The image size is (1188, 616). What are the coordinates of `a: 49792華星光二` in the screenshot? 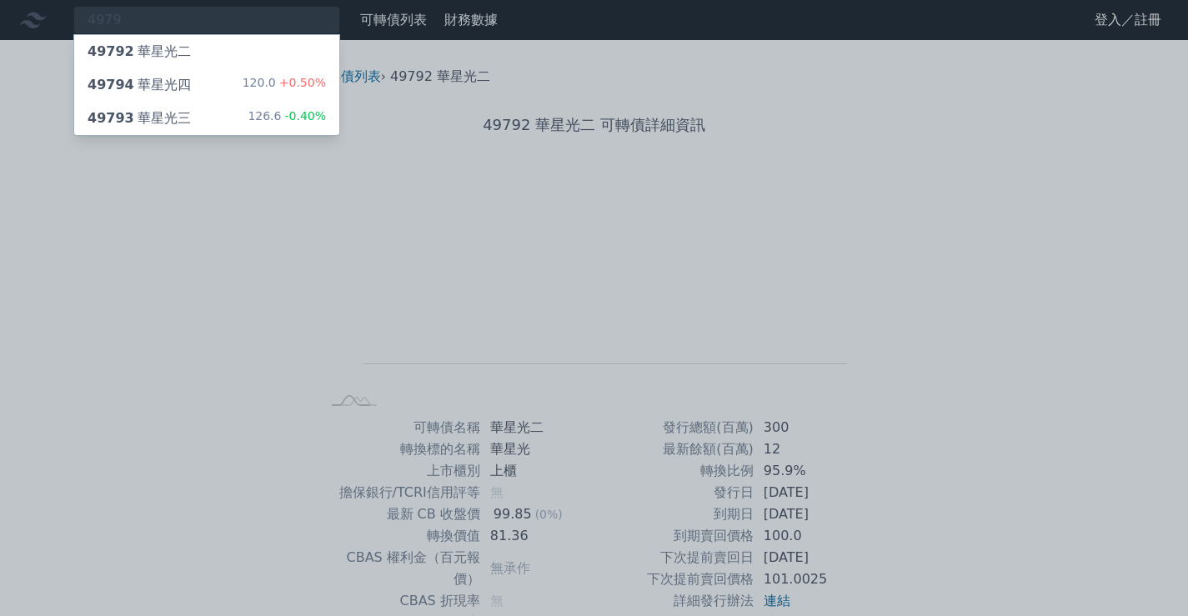 It's located at (207, 52).